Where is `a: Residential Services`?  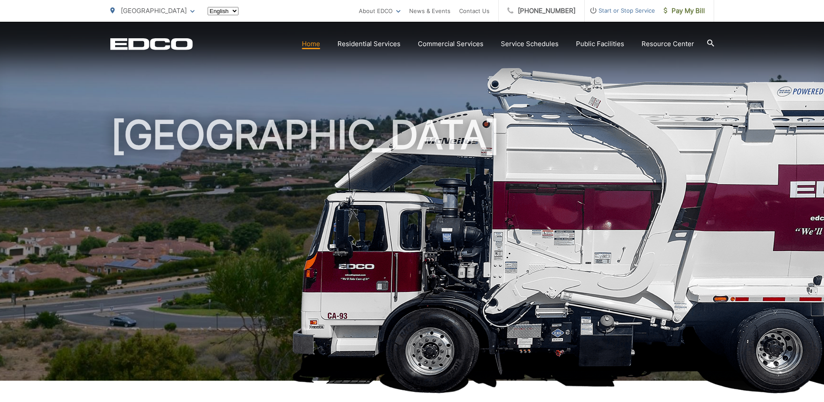 a: Residential Services is located at coordinates (369, 44).